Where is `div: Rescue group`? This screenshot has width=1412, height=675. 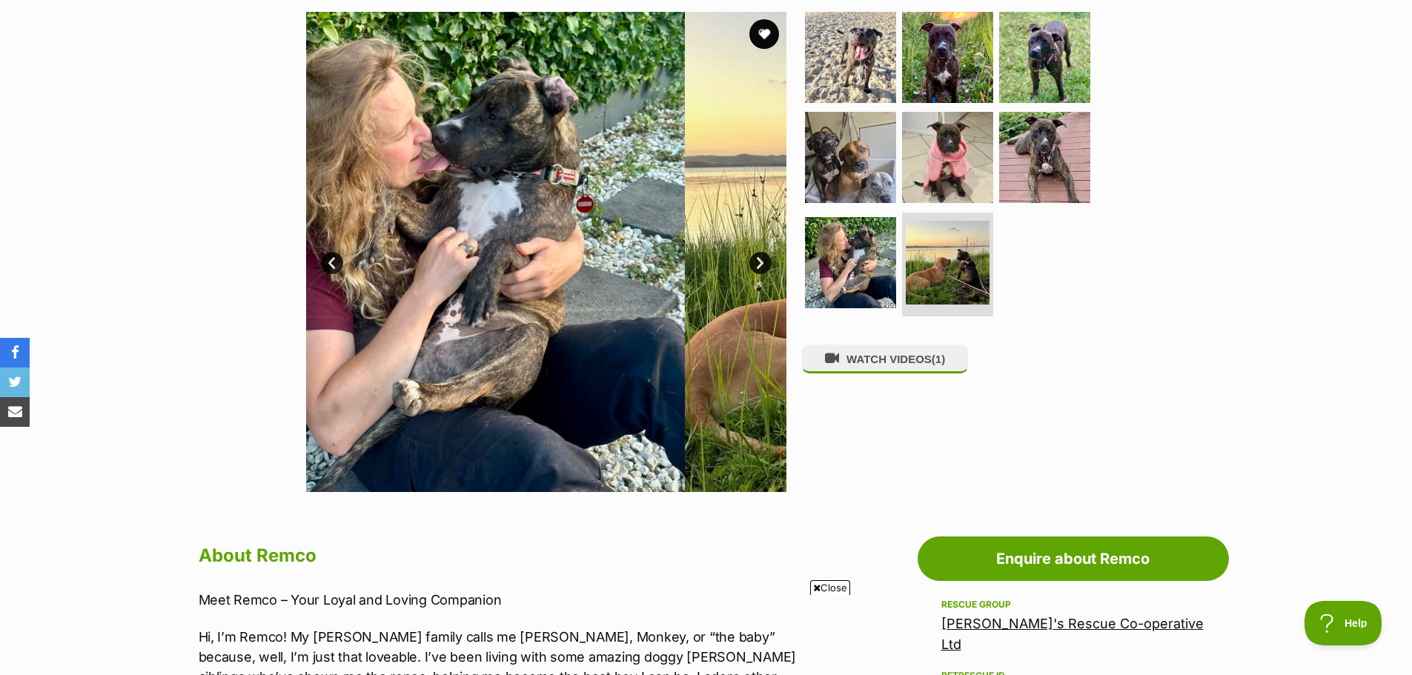
div: Rescue group is located at coordinates (1073, 605).